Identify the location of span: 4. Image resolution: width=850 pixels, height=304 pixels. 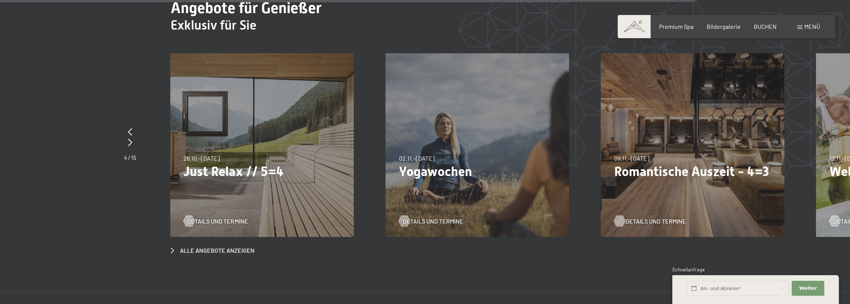
(125, 157).